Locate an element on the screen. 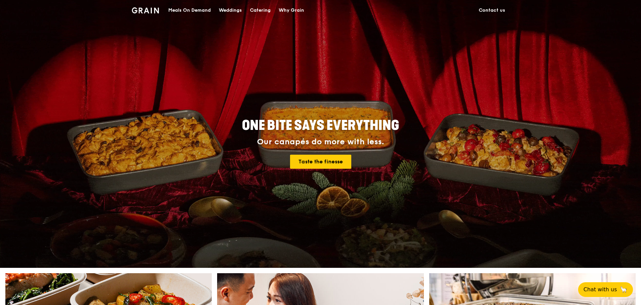 The height and width of the screenshot is (305, 641). a: Contact us is located at coordinates (492, 10).